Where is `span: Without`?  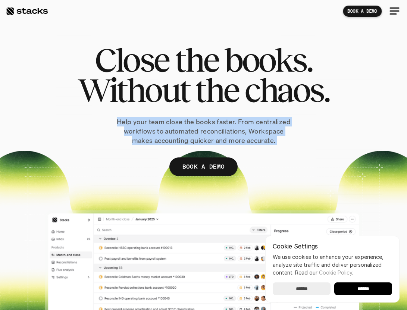 span: Without is located at coordinates (133, 90).